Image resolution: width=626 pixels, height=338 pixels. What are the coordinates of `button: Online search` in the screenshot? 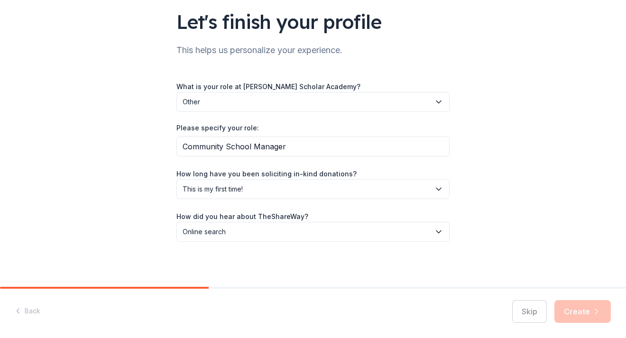 It's located at (313, 232).